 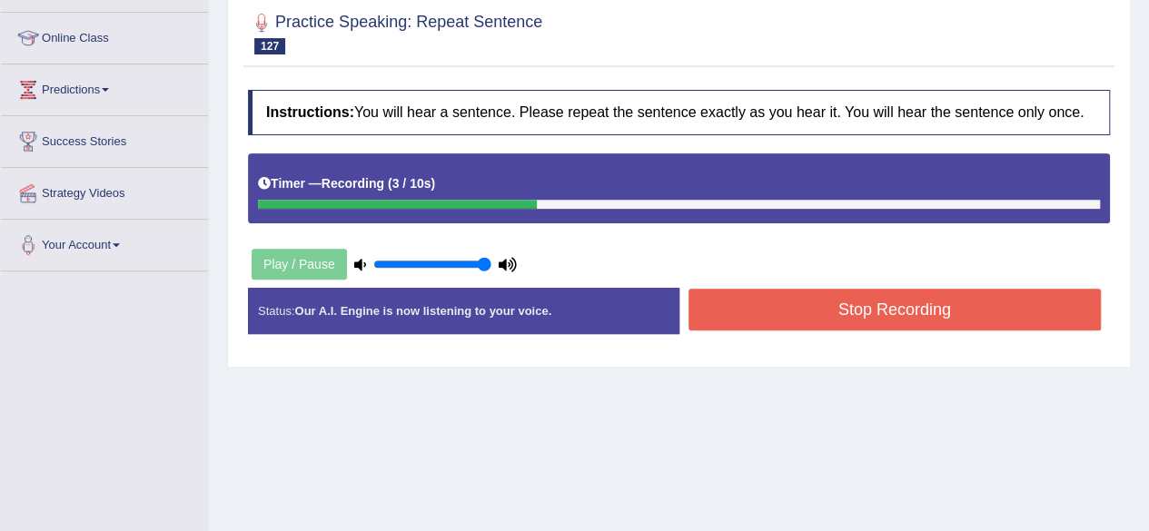 What do you see at coordinates (104, 191) in the screenshot?
I see `a: Strategy Videos` at bounding box center [104, 191].